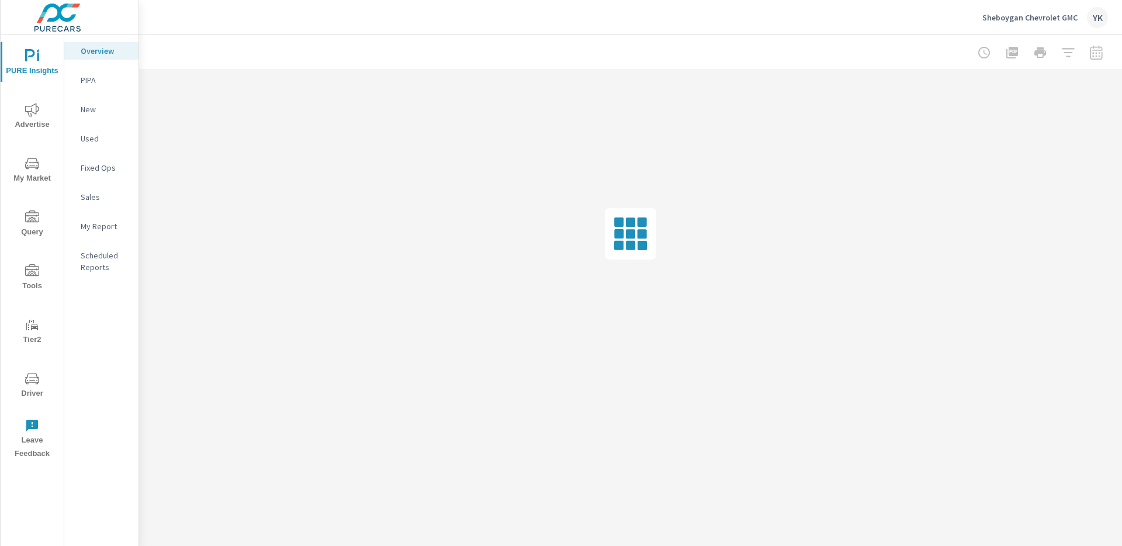 The image size is (1122, 546). Describe the element at coordinates (105, 168) in the screenshot. I see `p: Fixed Ops` at that location.